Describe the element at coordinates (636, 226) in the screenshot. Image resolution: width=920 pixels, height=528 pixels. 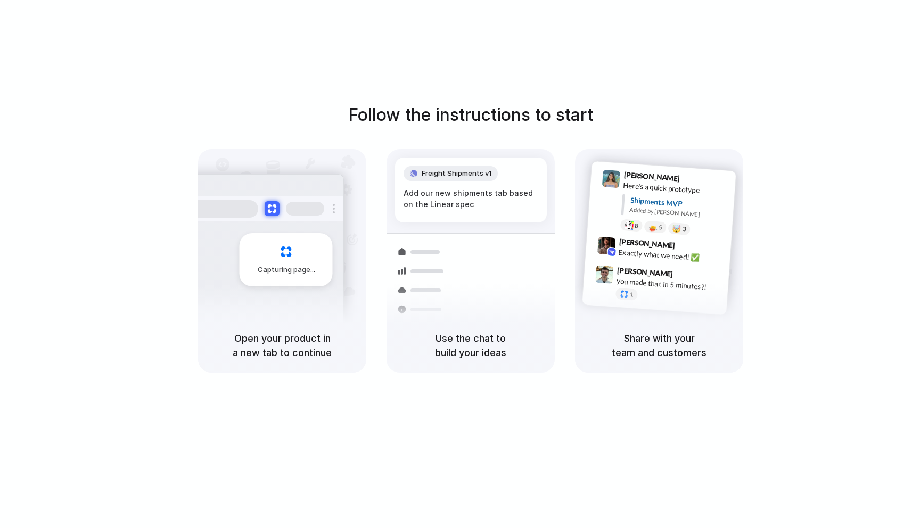
I see `span: 8` at that location.